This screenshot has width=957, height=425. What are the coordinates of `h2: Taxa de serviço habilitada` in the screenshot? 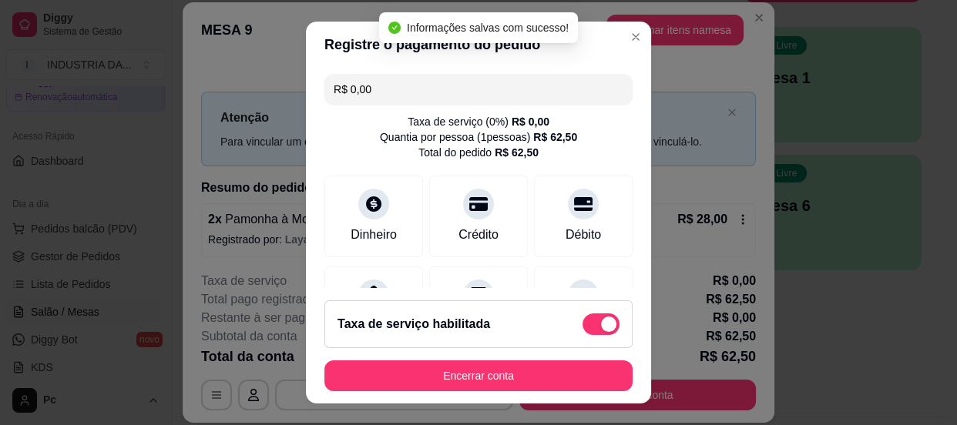 It's located at (414, 324).